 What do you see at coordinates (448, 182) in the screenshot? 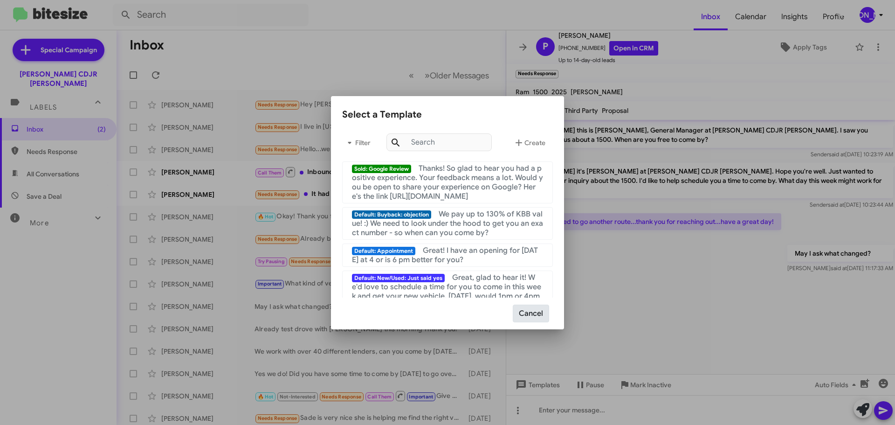
I see `span: Thanks! So glad to hear you had a positive experience. Your feedback means a lot. Would you be op...` at bounding box center [448, 182].